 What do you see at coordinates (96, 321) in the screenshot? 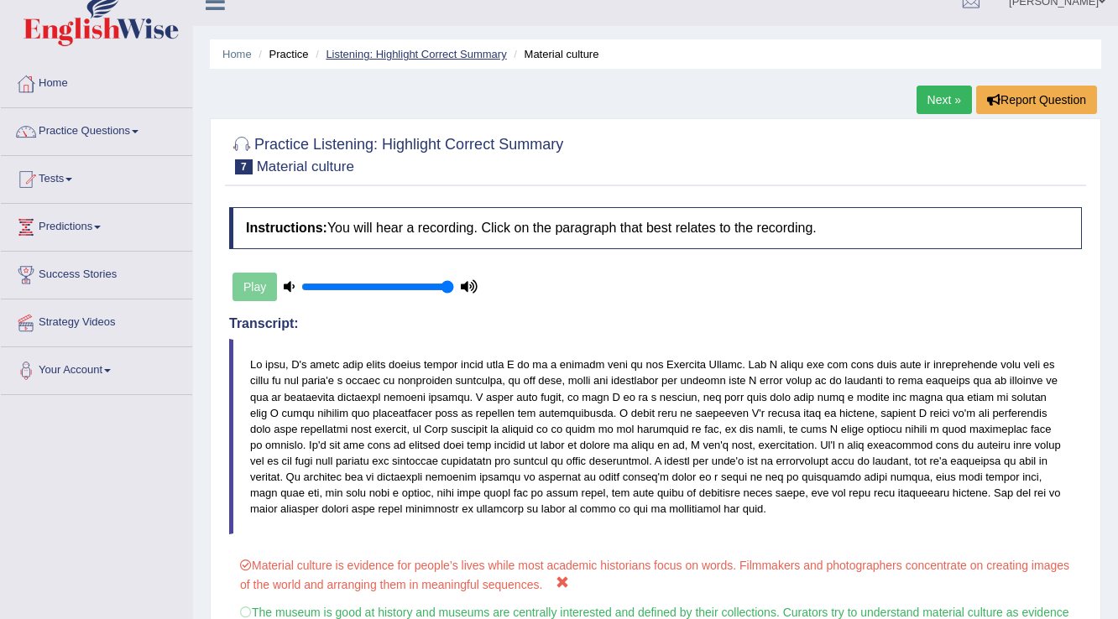
I see `a: Strategy Videos` at bounding box center [96, 321].